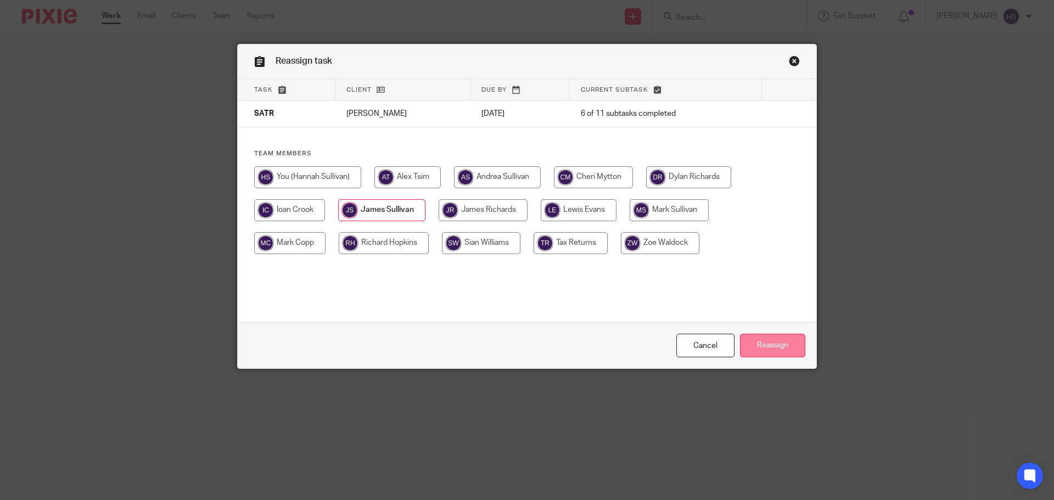 This screenshot has height=500, width=1054. What do you see at coordinates (666, 114) in the screenshot?
I see `td: 6 of 11 subtasks completed` at bounding box center [666, 114].